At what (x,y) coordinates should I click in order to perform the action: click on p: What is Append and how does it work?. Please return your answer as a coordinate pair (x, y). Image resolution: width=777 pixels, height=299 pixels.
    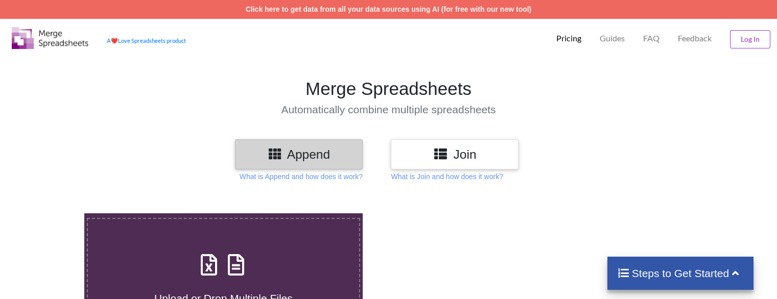
    Looking at the image, I should click on (301, 177).